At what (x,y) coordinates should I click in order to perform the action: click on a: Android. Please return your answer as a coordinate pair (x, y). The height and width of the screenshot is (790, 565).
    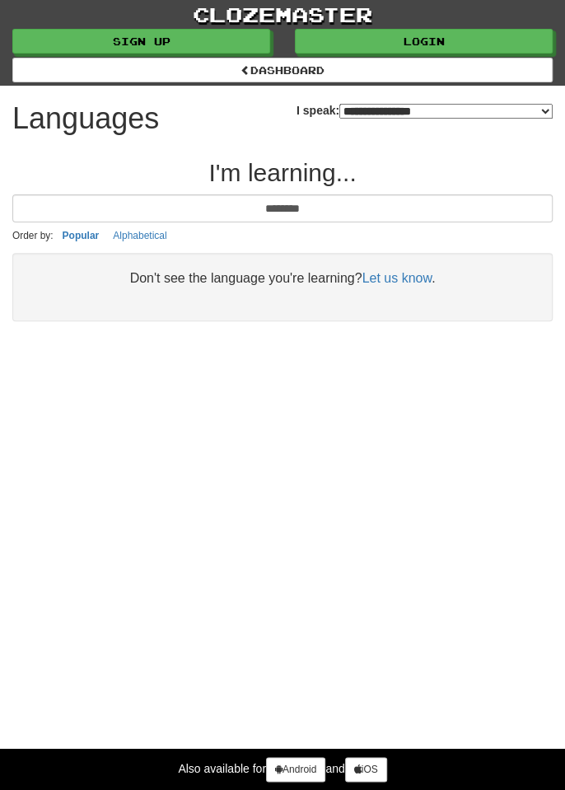
    Looking at the image, I should click on (296, 769).